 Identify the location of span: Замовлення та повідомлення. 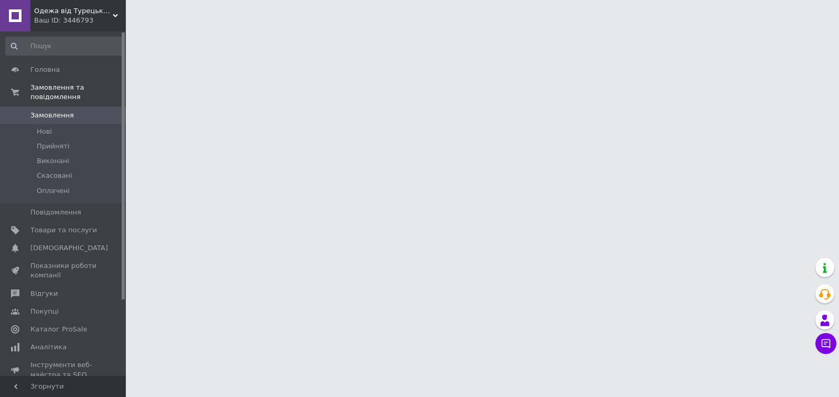
(78, 92).